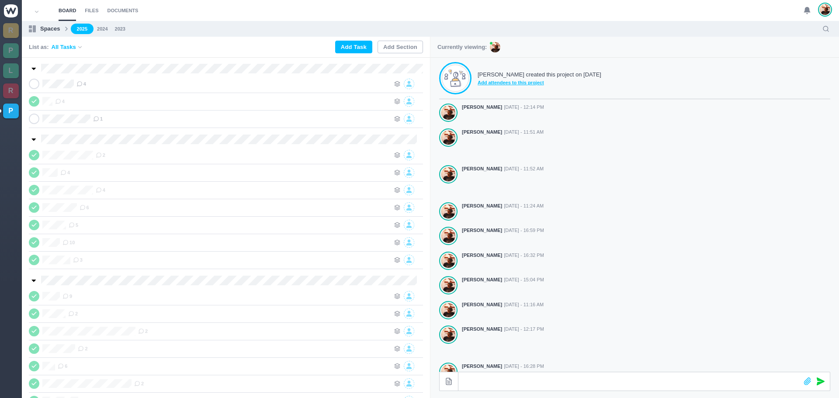 Image resolution: width=839 pixels, height=398 pixels. What do you see at coordinates (56, 47) in the screenshot?
I see `div: List as:` at bounding box center [56, 47].